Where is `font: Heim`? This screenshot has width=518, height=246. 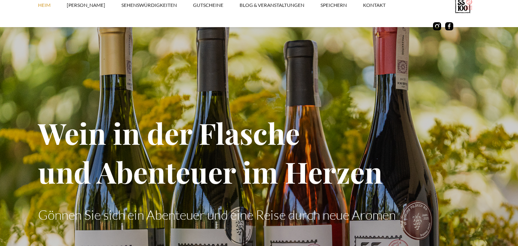
font: Heim is located at coordinates (44, 5).